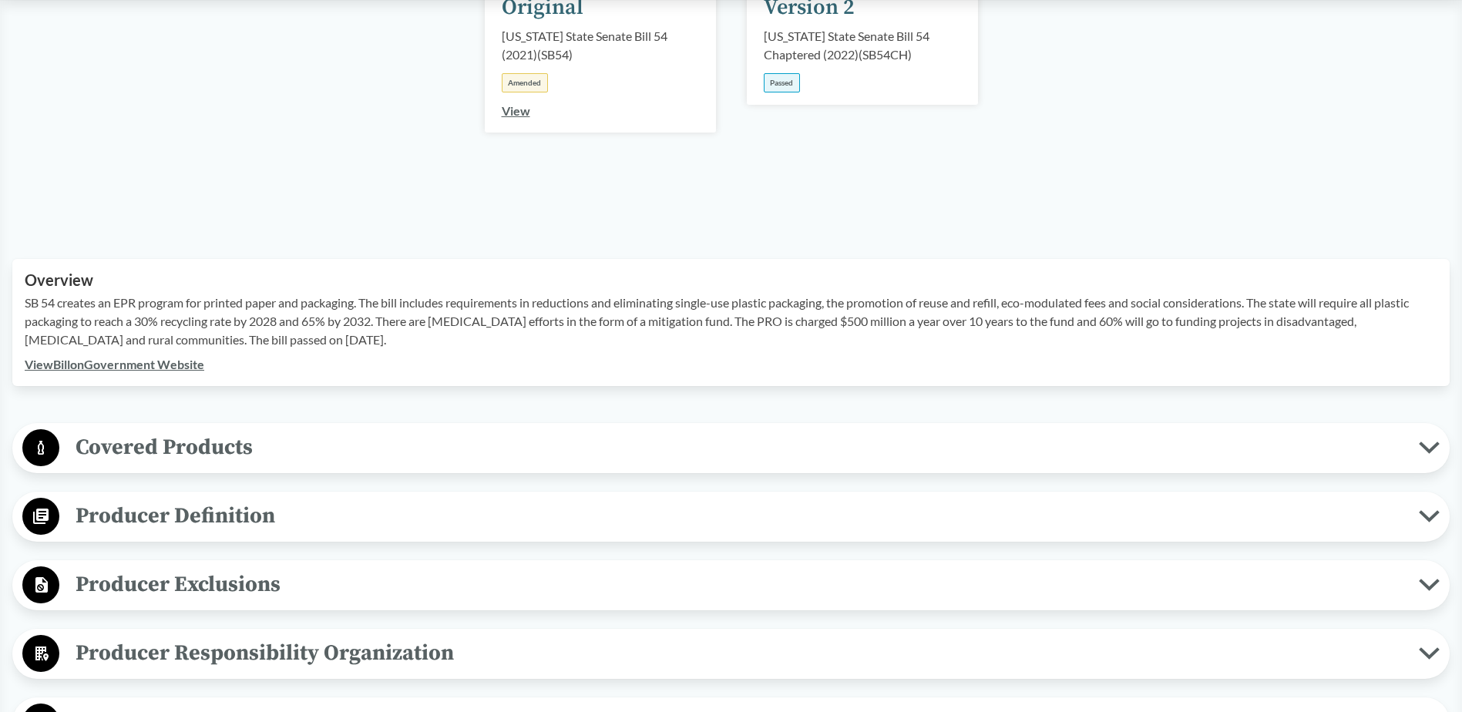 This screenshot has height=712, width=1462. What do you see at coordinates (739, 447) in the screenshot?
I see `span: Covered Products` at bounding box center [739, 447].